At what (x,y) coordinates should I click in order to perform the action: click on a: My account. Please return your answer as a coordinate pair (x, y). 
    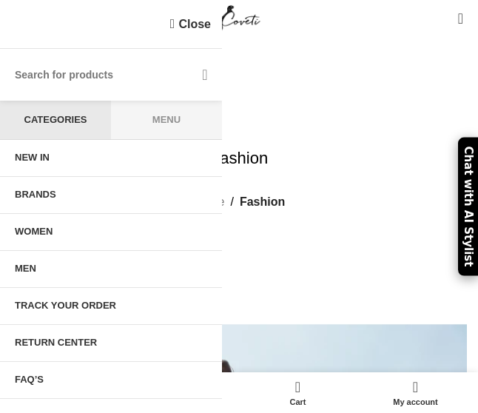
    Looking at the image, I should click on (415, 392).